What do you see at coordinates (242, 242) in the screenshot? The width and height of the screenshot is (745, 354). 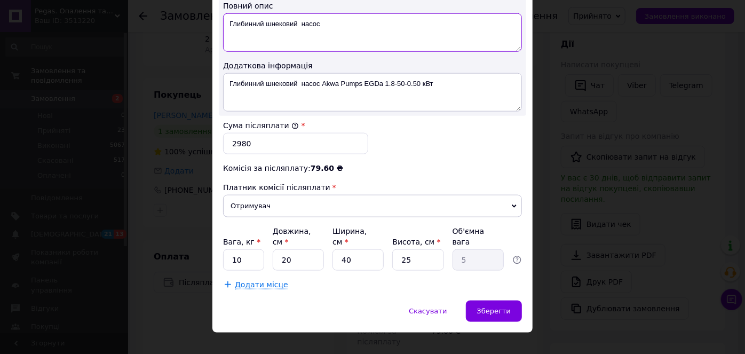 I see `label: Вага, кг` at bounding box center [242, 242].